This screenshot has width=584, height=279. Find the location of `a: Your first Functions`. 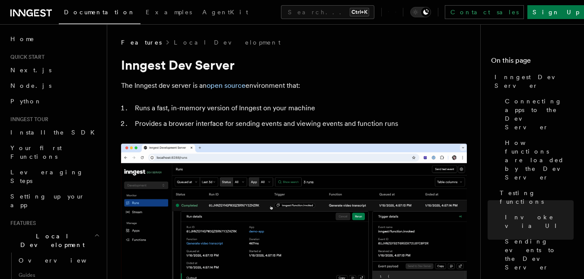

a: Your first Functions is located at coordinates (54, 152).